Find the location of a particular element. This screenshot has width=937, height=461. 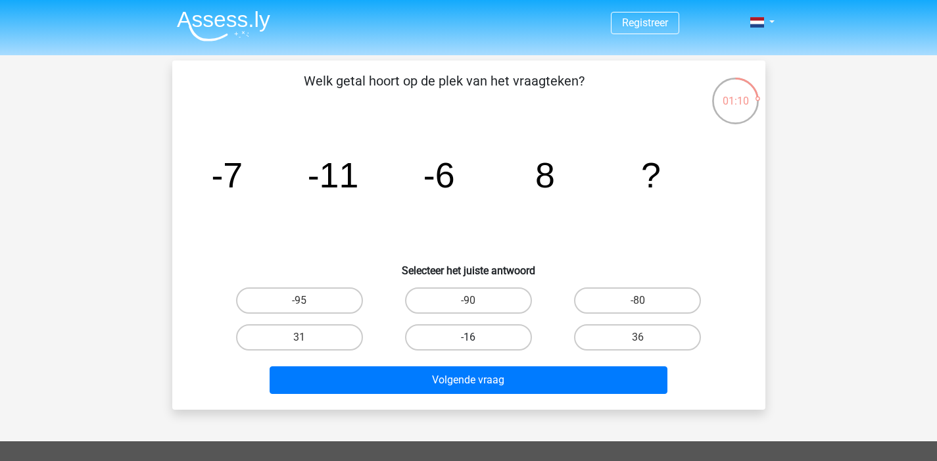

tspan: -6 is located at coordinates (438, 175).